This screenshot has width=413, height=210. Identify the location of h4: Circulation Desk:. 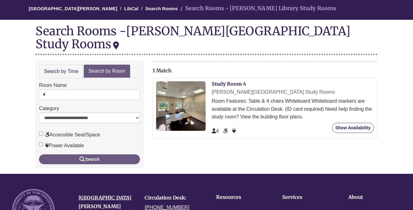
(173, 198).